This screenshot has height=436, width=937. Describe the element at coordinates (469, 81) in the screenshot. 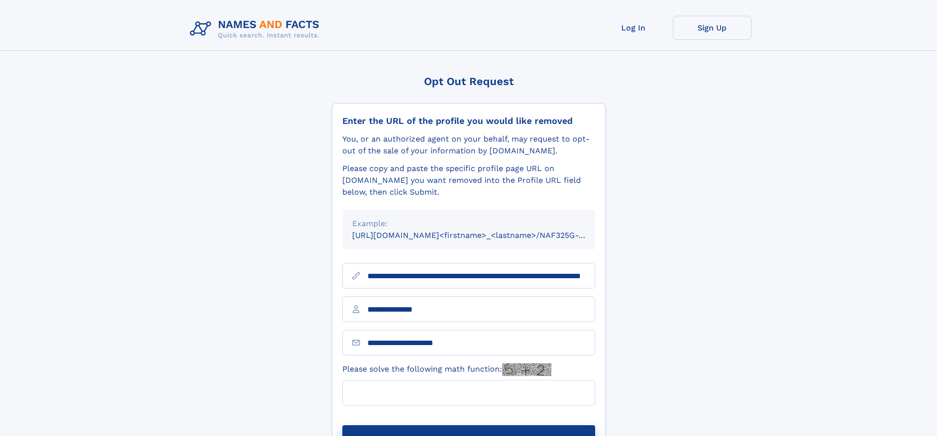

I see `div: Opt Out Request` at that location.